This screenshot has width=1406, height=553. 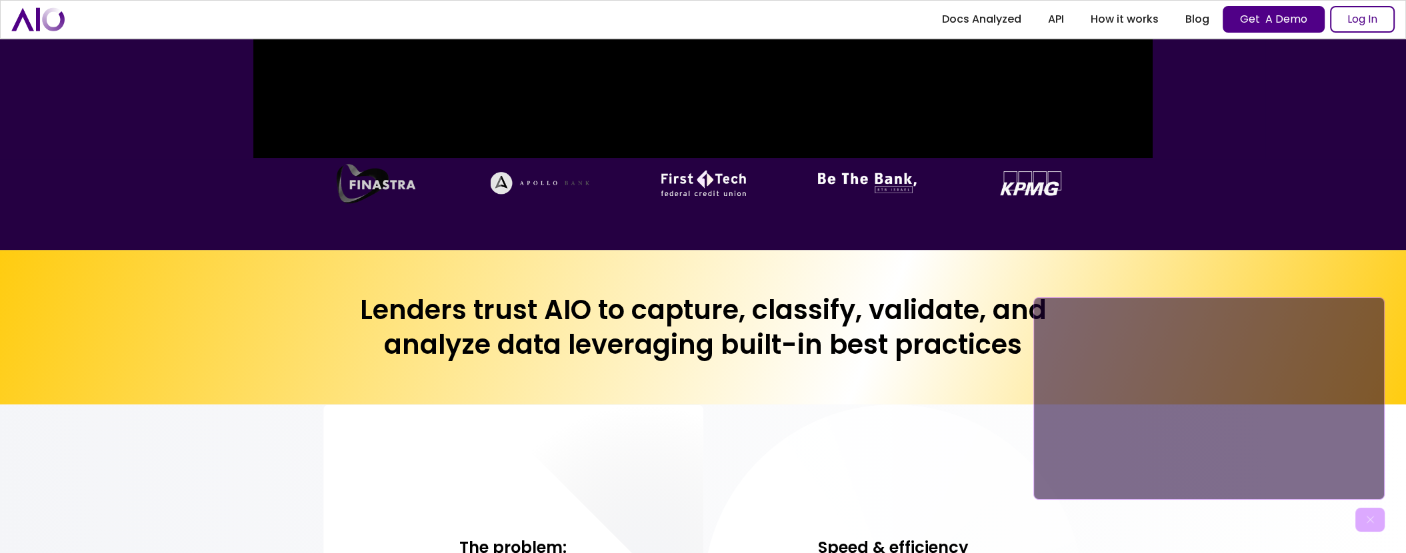 I want to click on h2: Lenders trust AIO to capture, classify, validate, and analyze data leveraging built-in best pract..., so click(x=703, y=327).